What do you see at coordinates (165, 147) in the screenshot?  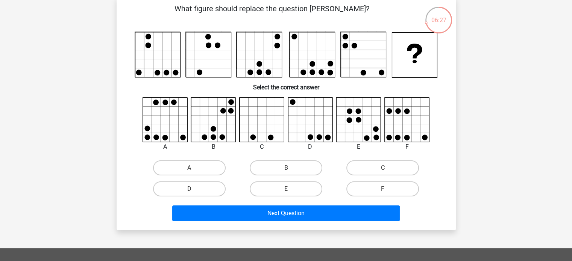 I see `div: A` at bounding box center [165, 147].